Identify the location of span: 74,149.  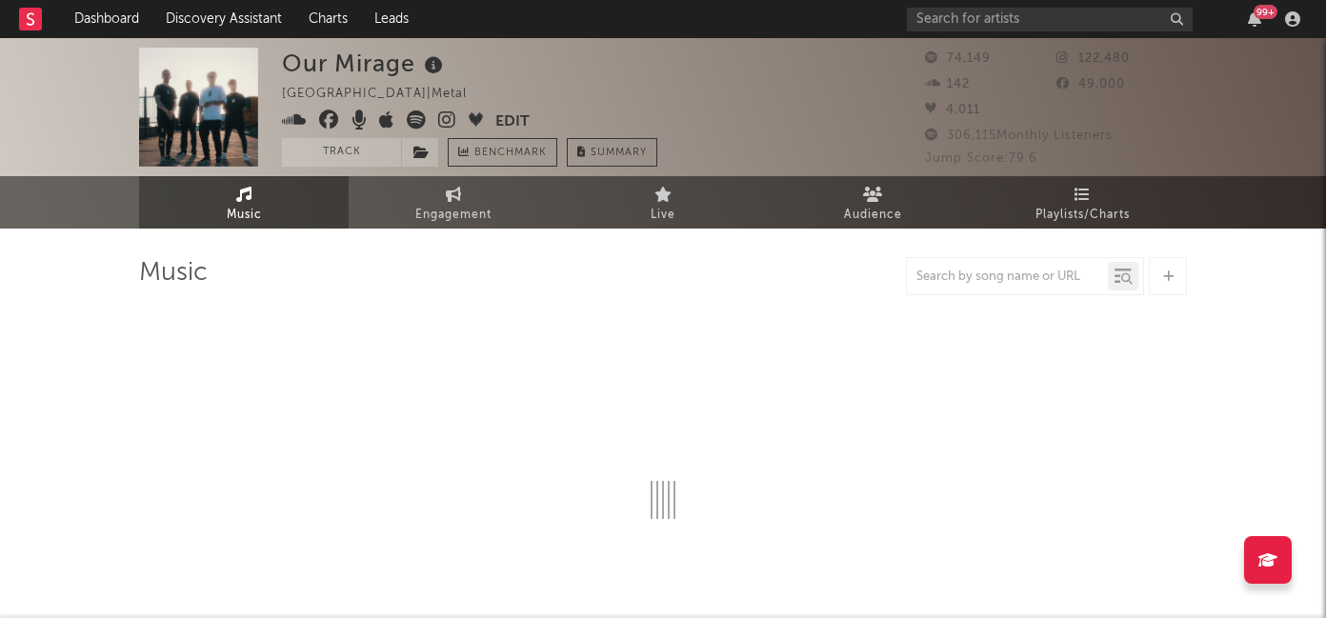
(957, 58).